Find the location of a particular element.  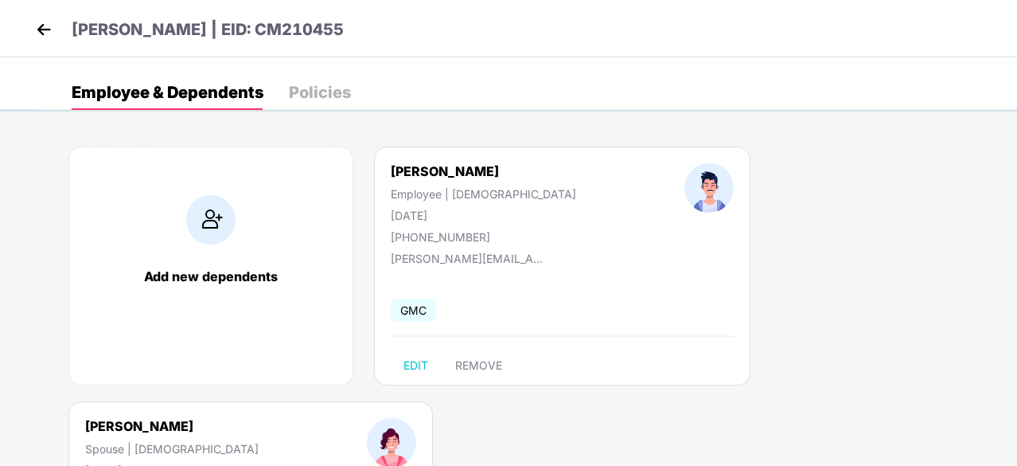

span: EDIT is located at coordinates (415, 365).